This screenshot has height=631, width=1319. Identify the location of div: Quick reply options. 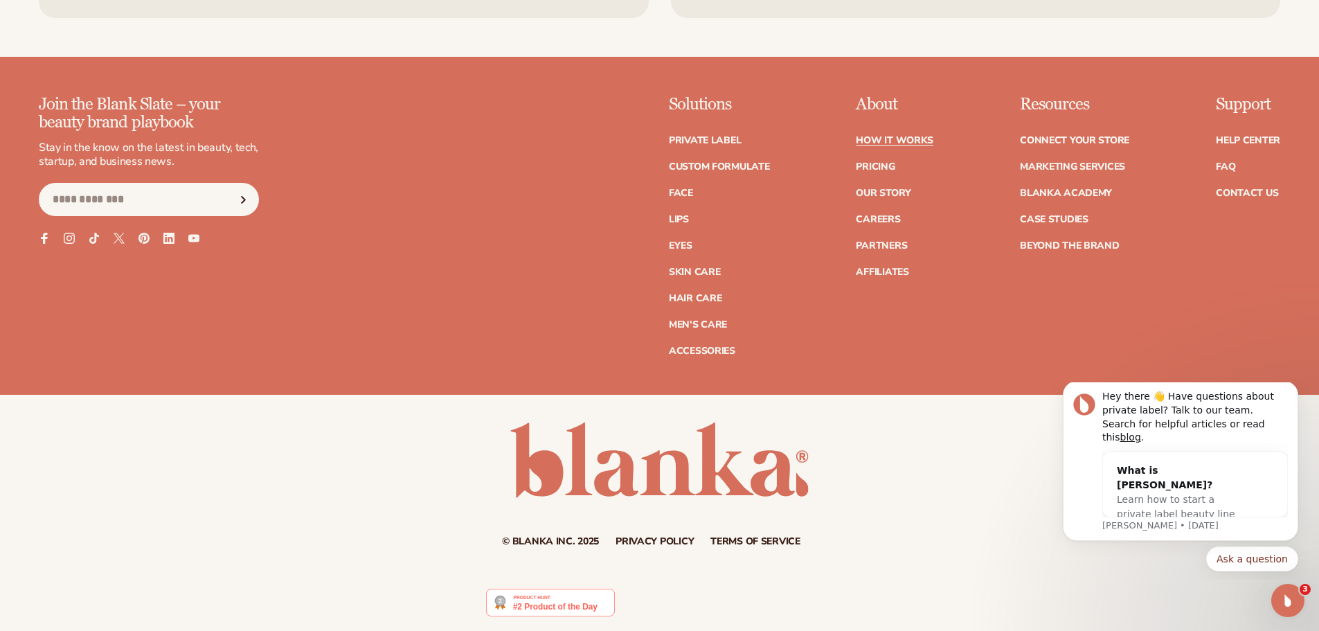
(139, 177).